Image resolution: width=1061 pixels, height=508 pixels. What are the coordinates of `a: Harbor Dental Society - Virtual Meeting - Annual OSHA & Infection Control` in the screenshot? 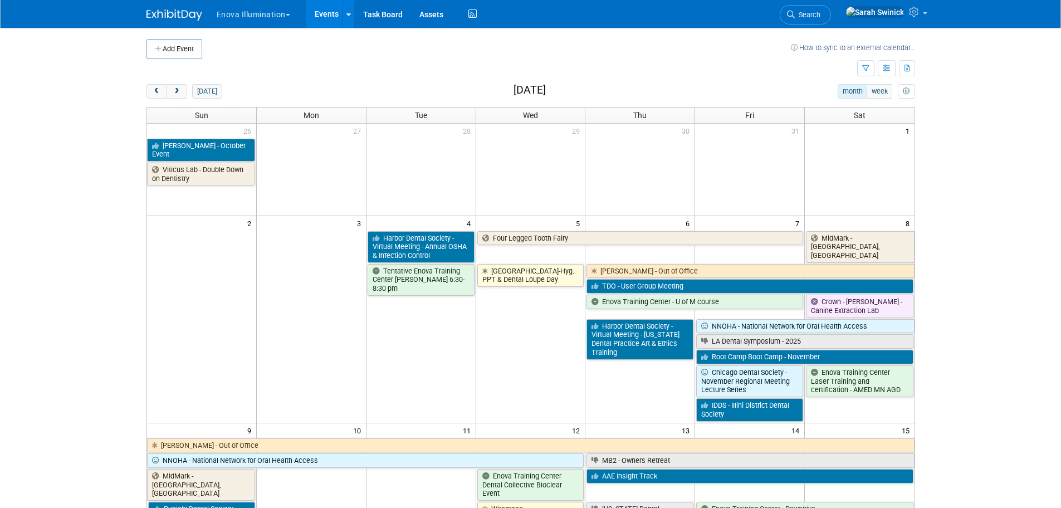 It's located at (421, 247).